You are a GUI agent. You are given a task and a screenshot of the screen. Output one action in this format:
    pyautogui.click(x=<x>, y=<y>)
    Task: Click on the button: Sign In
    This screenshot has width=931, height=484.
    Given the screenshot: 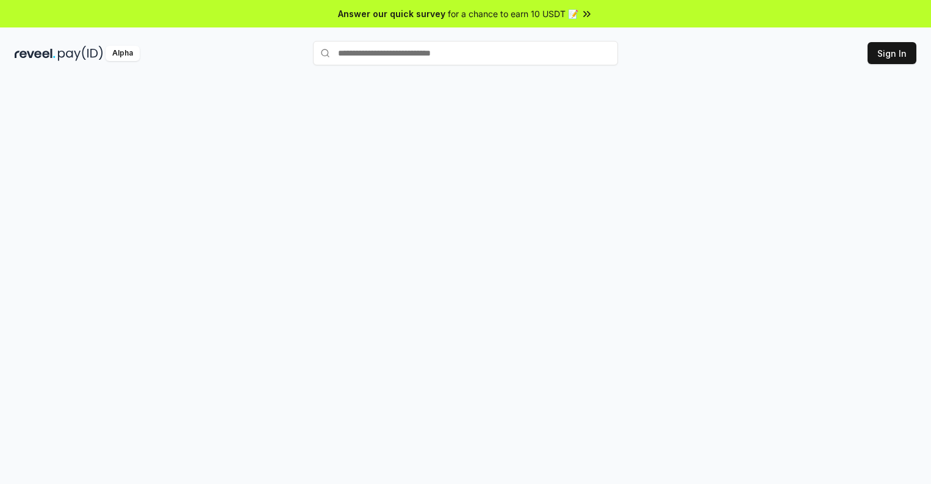 What is the action you would take?
    pyautogui.click(x=892, y=53)
    